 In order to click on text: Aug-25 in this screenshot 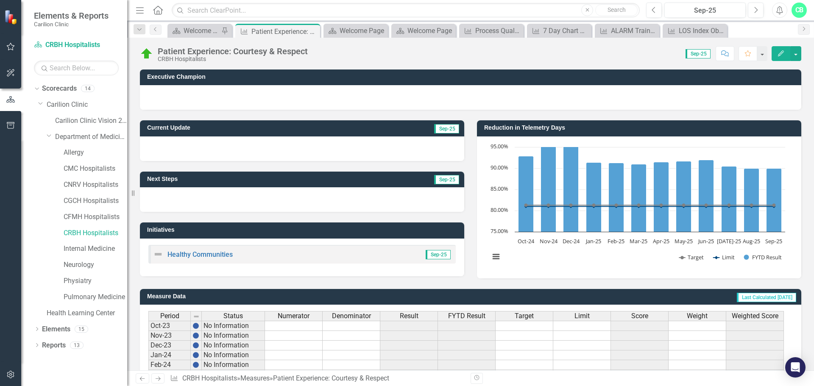, I will do `click(751, 241)`.